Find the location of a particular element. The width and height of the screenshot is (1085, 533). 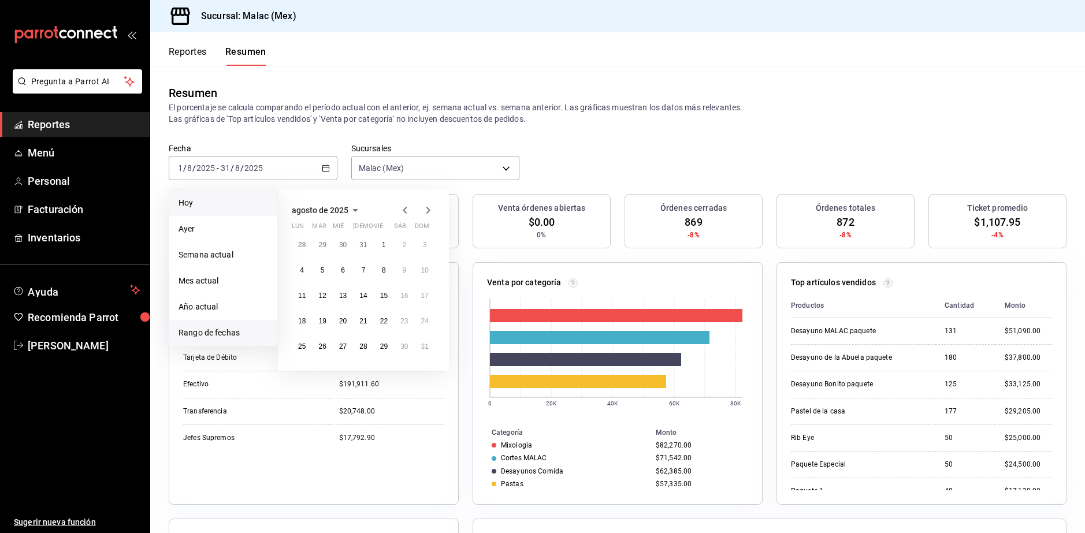

div: 177 is located at coordinates (966, 411).